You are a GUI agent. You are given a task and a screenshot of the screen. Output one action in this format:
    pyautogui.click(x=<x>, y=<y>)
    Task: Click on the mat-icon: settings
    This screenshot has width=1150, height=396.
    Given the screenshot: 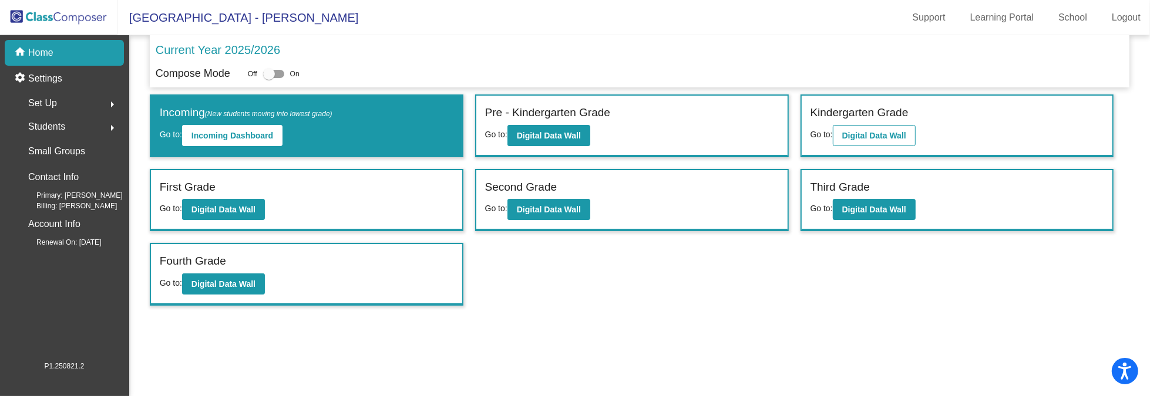 What is the action you would take?
    pyautogui.click(x=21, y=79)
    